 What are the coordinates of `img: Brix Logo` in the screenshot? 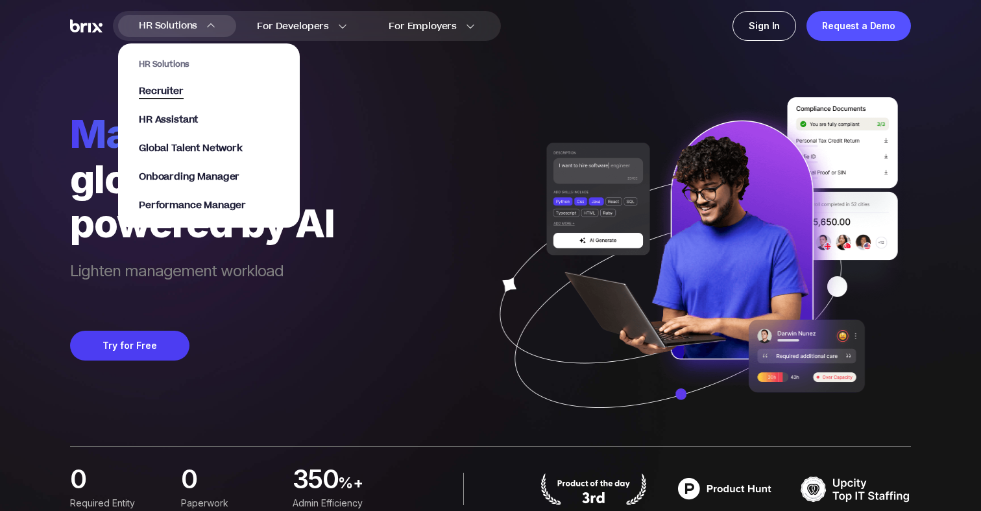 It's located at (86, 26).